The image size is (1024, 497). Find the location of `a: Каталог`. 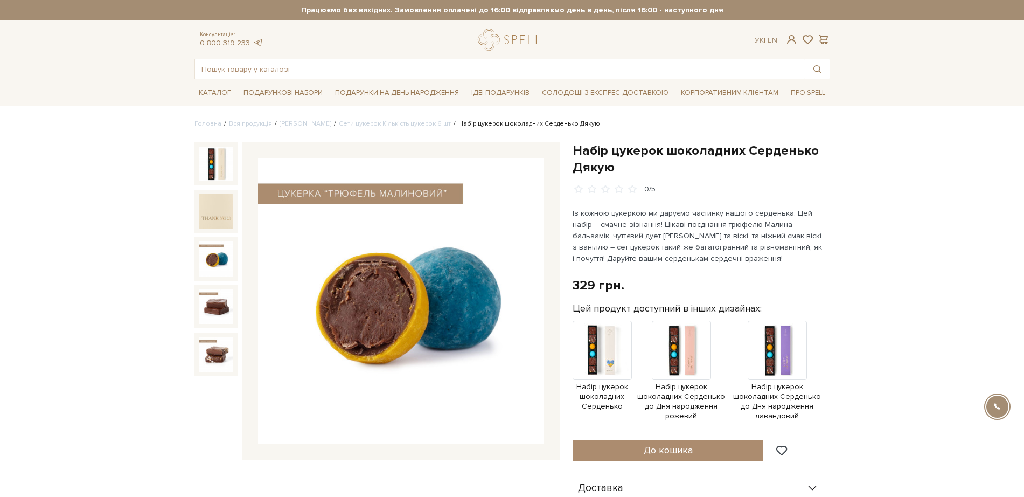

a: Каталог is located at coordinates (215, 93).